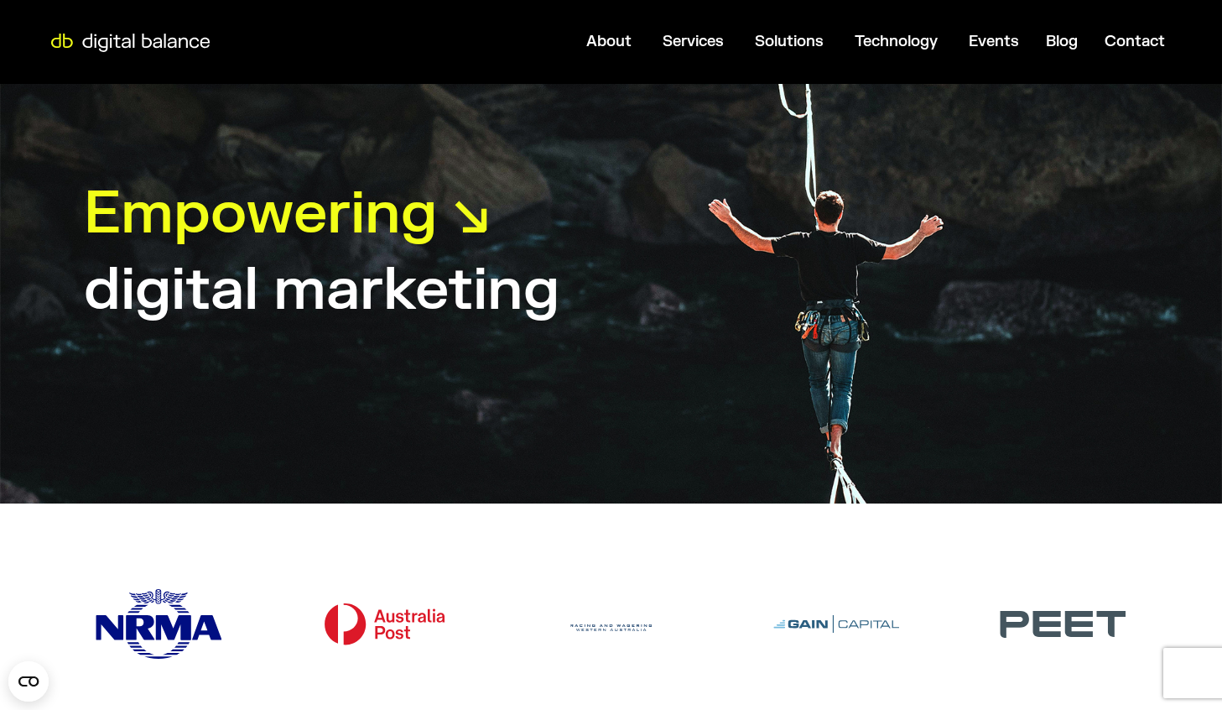 This screenshot has height=710, width=1222. What do you see at coordinates (896, 41) in the screenshot?
I see `a: Technology` at bounding box center [896, 41].